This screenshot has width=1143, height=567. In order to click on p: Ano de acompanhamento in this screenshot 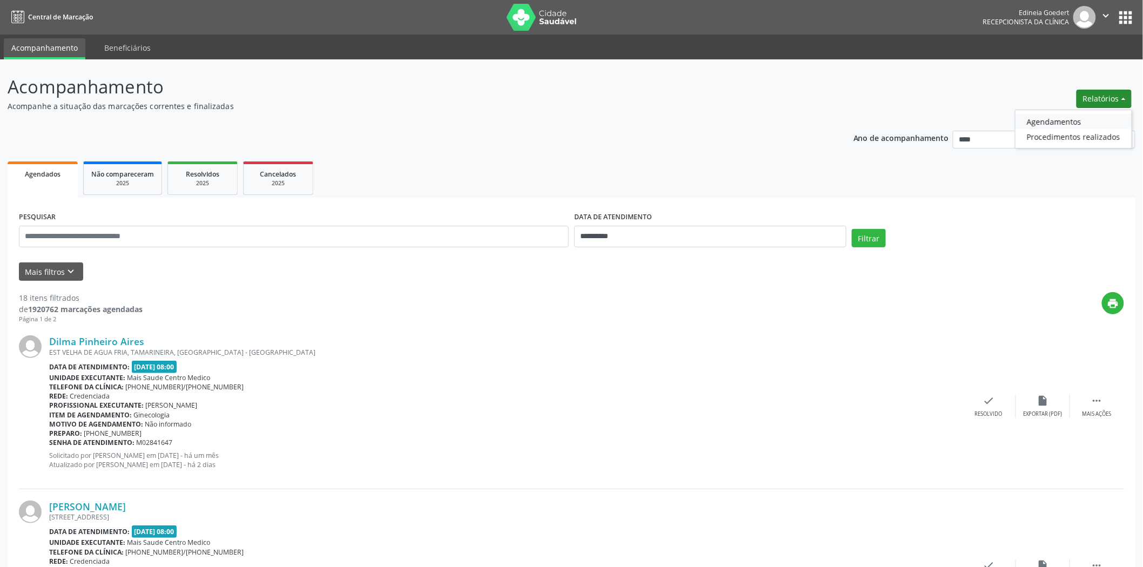, I will do `click(901, 137)`.